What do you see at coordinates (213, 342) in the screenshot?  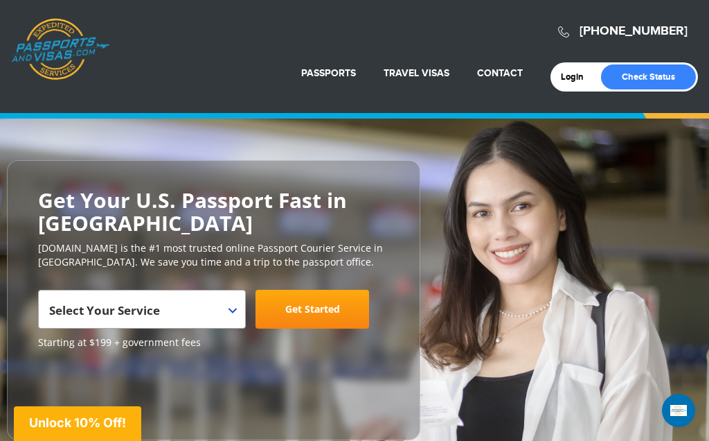 I see `span: Starting at $199 + government fees` at bounding box center [213, 342].